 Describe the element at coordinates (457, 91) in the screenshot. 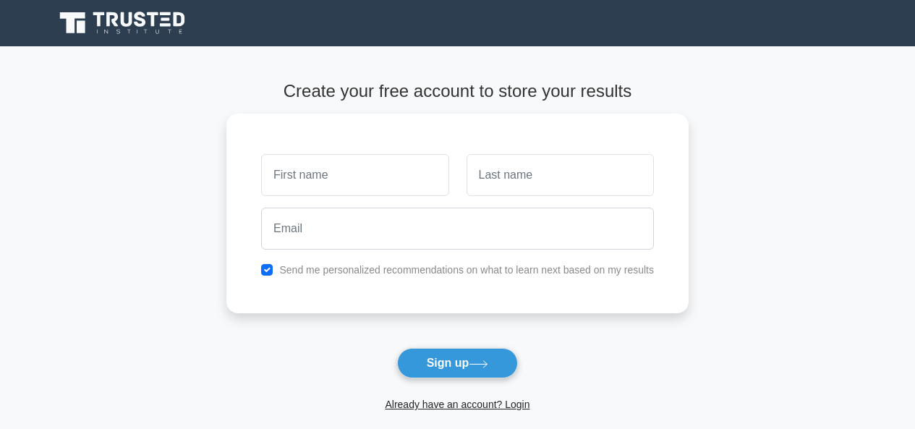

I see `h4: Create your free account to store your results` at that location.